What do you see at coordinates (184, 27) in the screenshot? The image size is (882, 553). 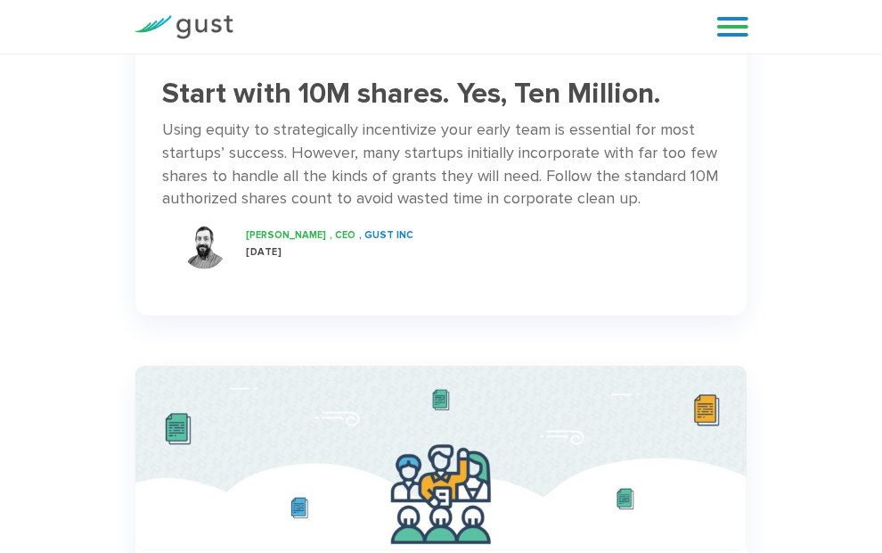 I see `img: Gust Logo` at bounding box center [184, 27].